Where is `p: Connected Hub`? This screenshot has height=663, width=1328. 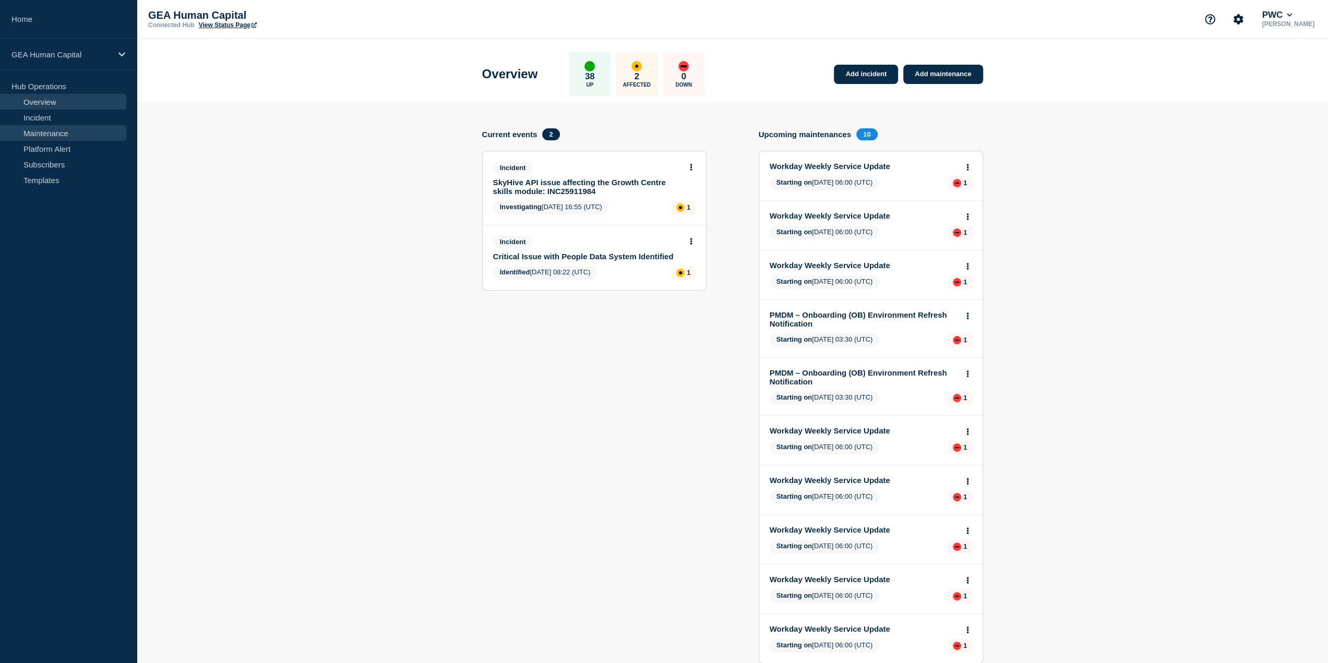
p: Connected Hub is located at coordinates (171, 25).